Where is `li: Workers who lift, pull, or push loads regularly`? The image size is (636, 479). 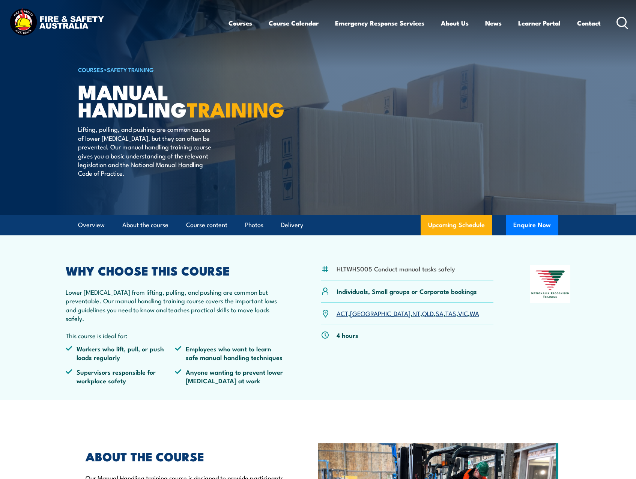 li: Workers who lift, pull, or push loads regularly is located at coordinates (120, 353).